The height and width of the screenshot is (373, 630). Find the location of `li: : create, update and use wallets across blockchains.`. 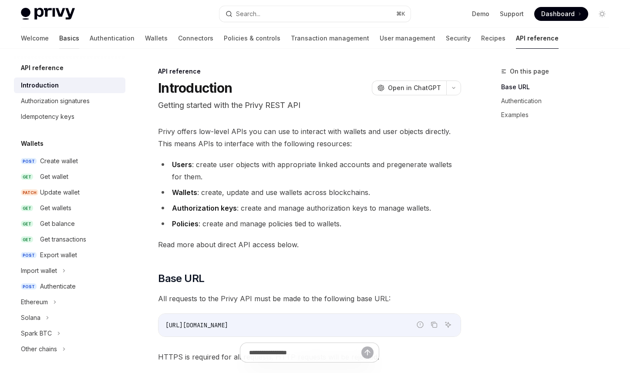

li: : create, update and use wallets across blockchains. is located at coordinates (309, 192).